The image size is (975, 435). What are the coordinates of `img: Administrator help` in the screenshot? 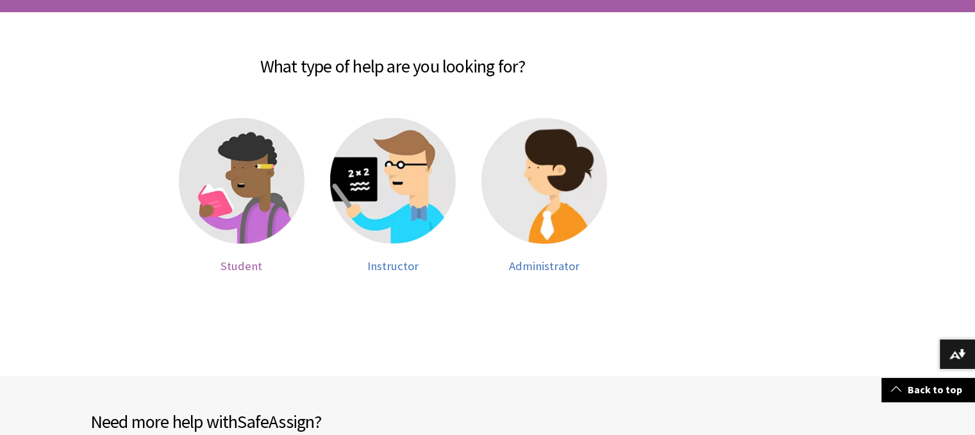 It's located at (544, 181).